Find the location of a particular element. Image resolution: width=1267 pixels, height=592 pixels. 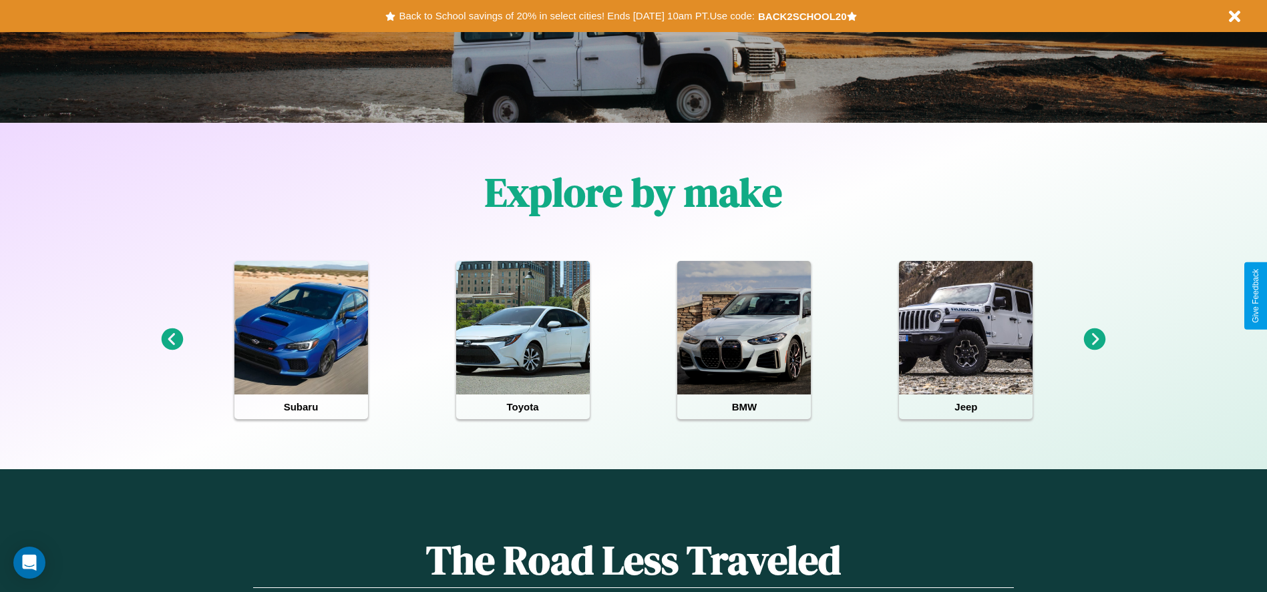

h4: Jeep is located at coordinates (966, 407).